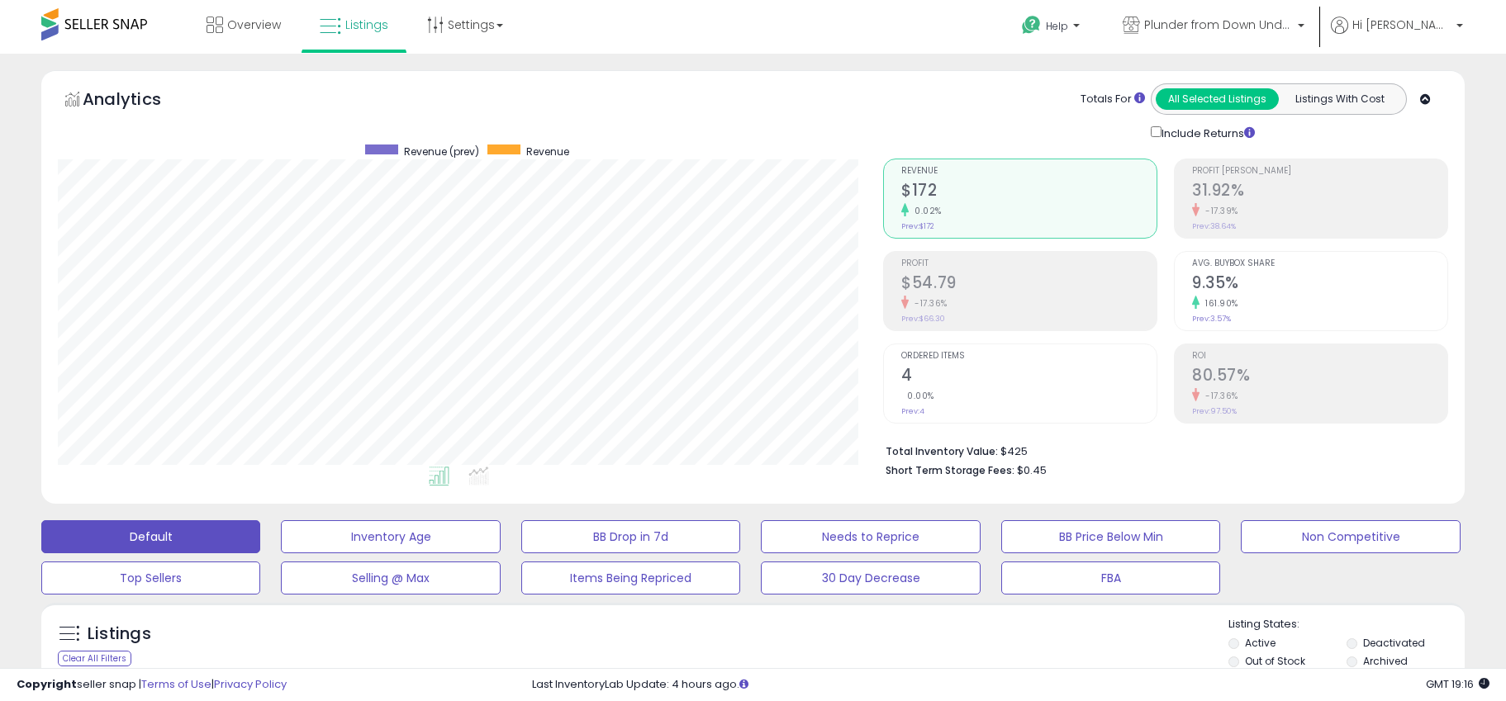  I want to click on button: Selling @ Max, so click(390, 578).